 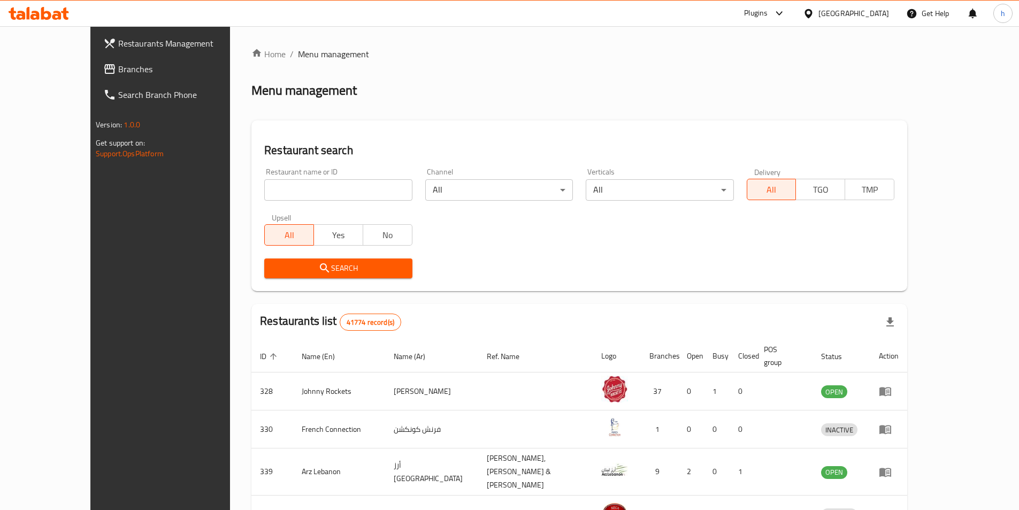 I want to click on th: Branches, so click(x=659, y=356).